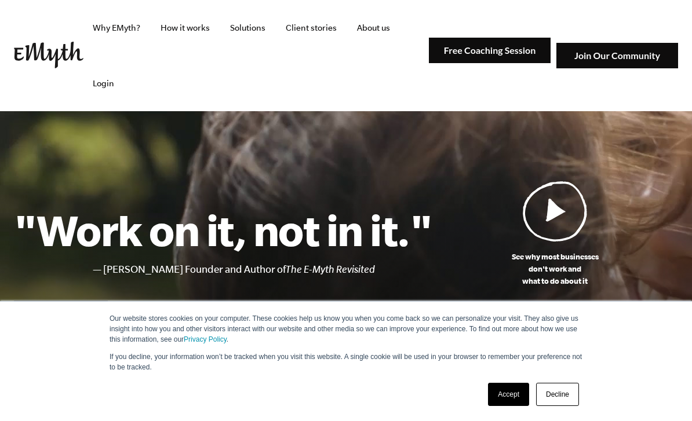  Describe the element at coordinates (508, 395) in the screenshot. I see `a: Accept` at that location.